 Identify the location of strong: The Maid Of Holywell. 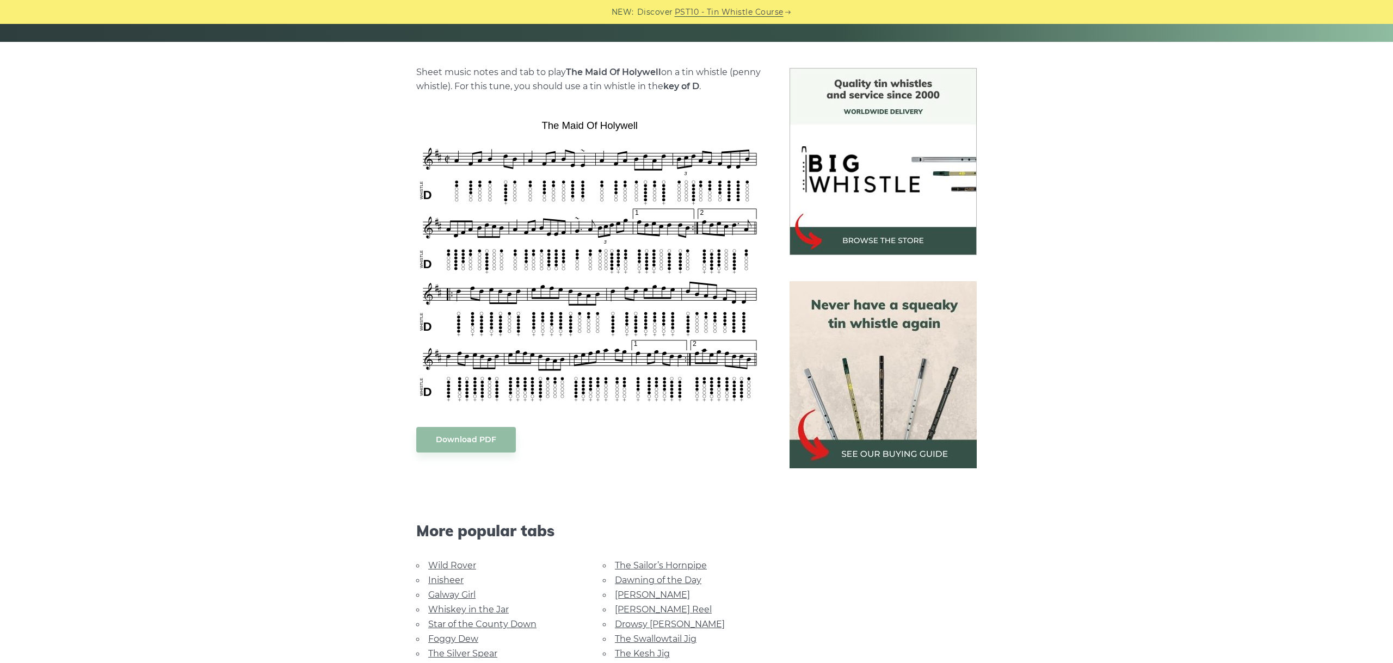
(613, 72).